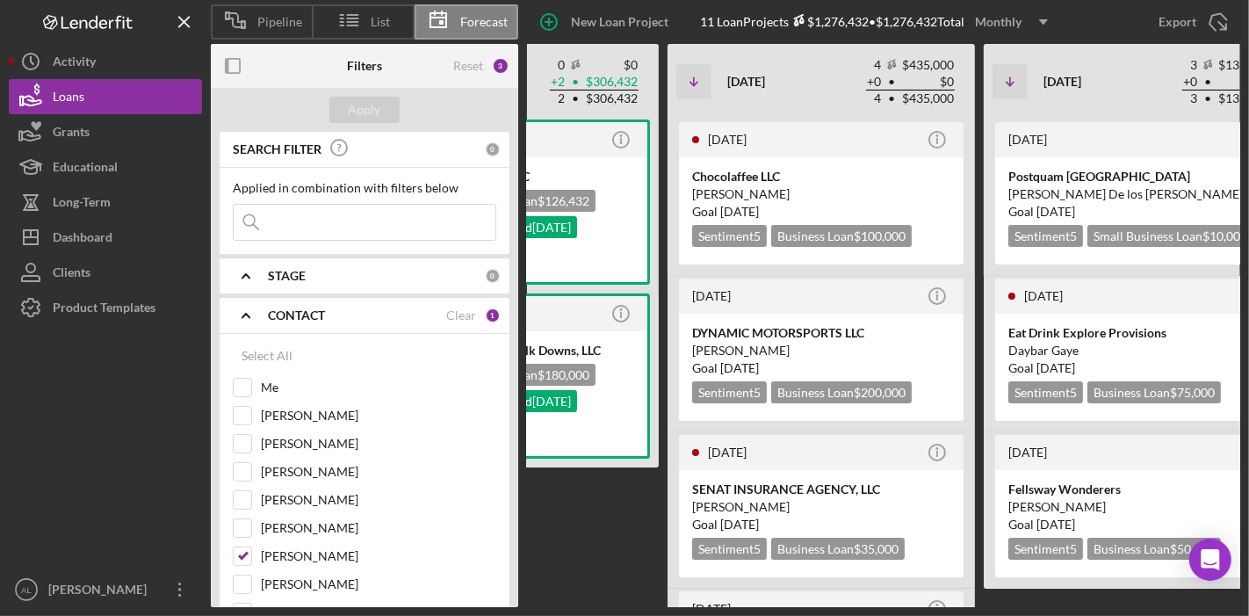 This screenshot has width=1249, height=616. What do you see at coordinates (104, 309) in the screenshot?
I see `div: Product Templates` at bounding box center [104, 309].